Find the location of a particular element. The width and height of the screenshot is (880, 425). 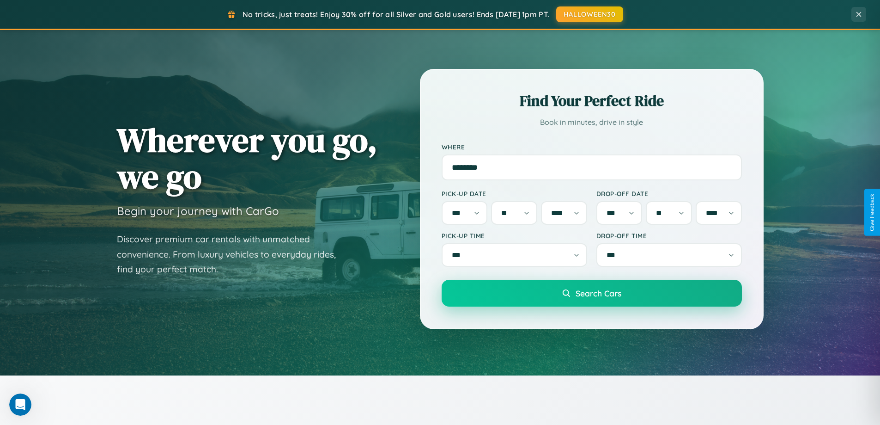

div: Give Feedback is located at coordinates (873, 212).